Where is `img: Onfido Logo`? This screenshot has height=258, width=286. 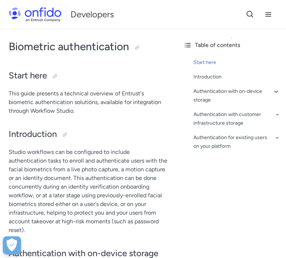
img: Onfido Logo is located at coordinates (35, 14).